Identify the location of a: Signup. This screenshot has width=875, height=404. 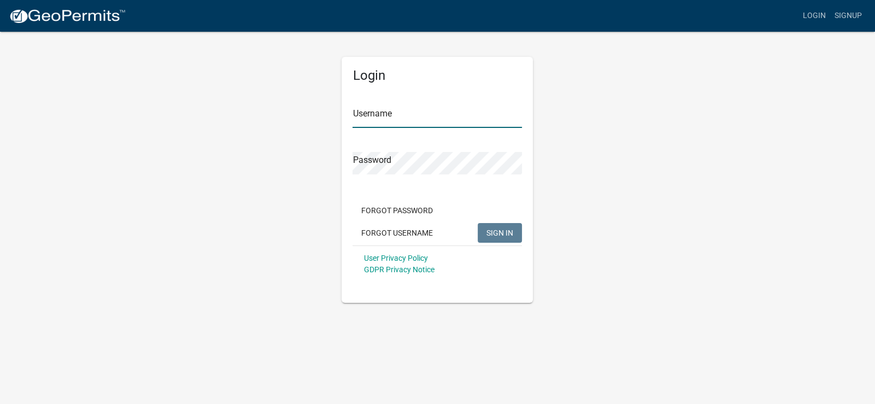
(849, 16).